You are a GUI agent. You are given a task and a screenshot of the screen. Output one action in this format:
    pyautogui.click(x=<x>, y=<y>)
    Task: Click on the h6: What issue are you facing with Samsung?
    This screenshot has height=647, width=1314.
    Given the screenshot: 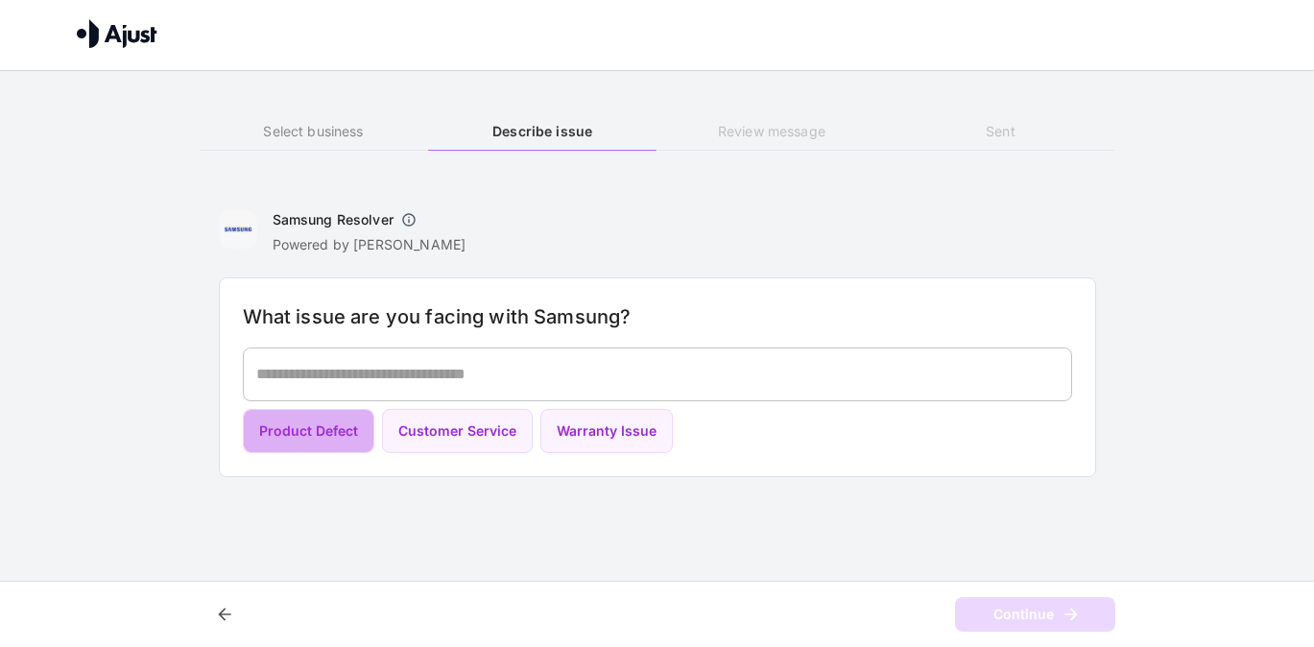 What is the action you would take?
    pyautogui.click(x=657, y=317)
    